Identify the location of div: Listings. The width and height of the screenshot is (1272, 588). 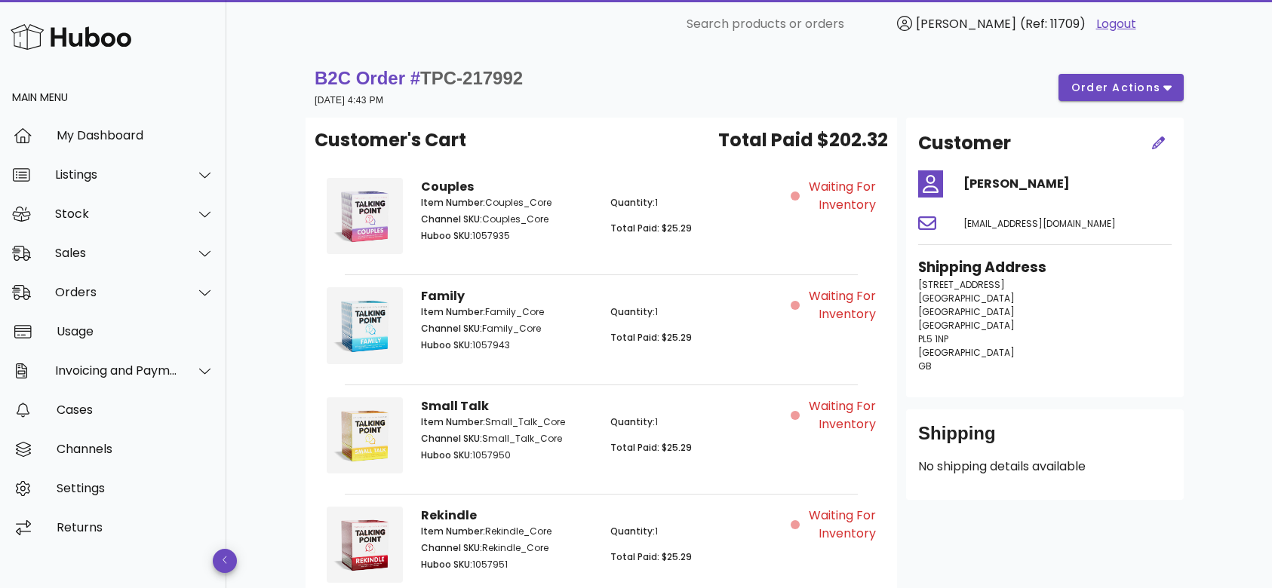
(116, 174).